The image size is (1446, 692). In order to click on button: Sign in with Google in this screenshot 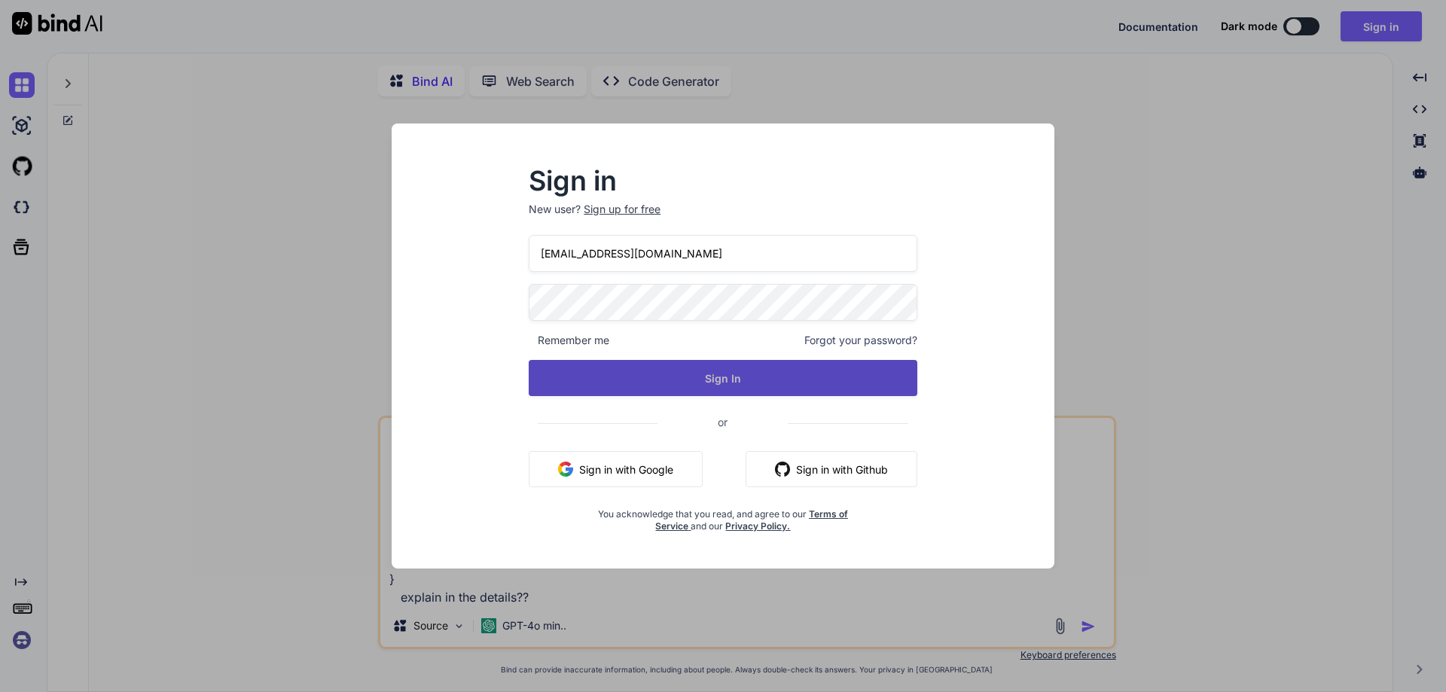, I will do `click(615, 469)`.